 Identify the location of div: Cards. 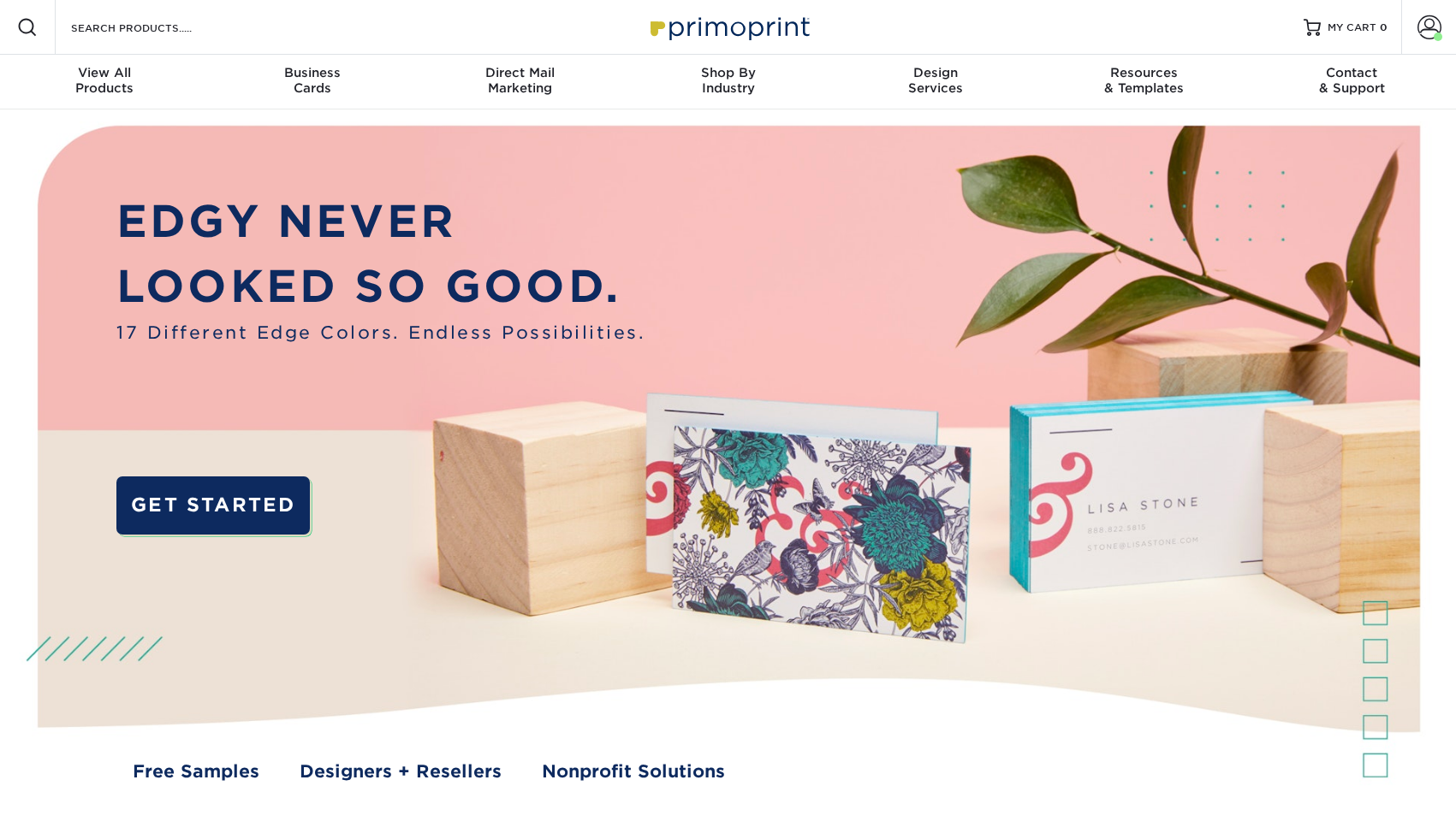
(311, 80).